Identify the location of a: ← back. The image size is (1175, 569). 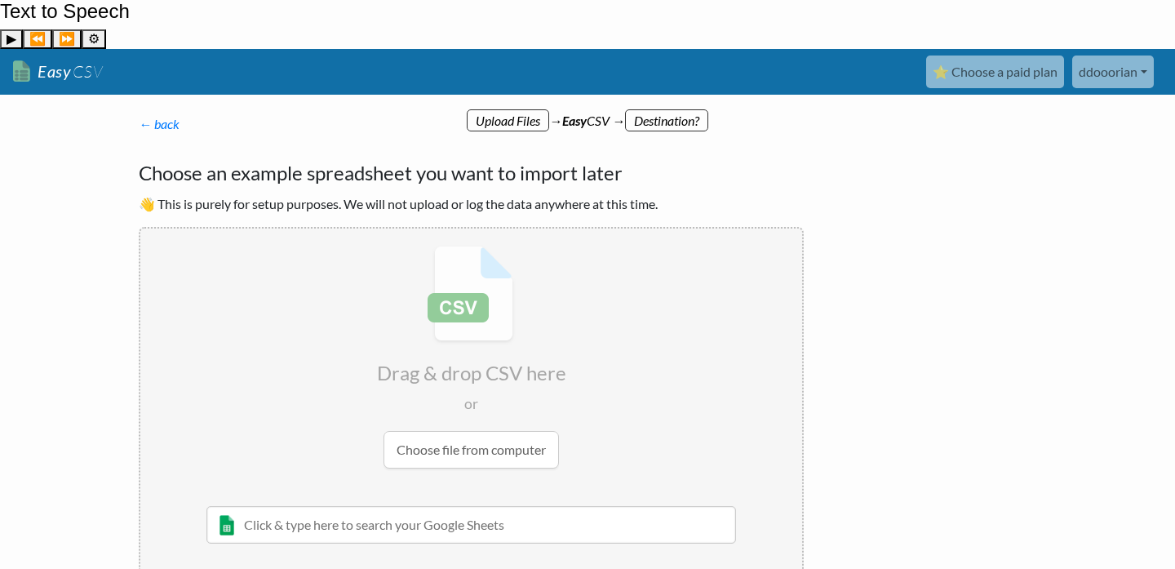
(159, 123).